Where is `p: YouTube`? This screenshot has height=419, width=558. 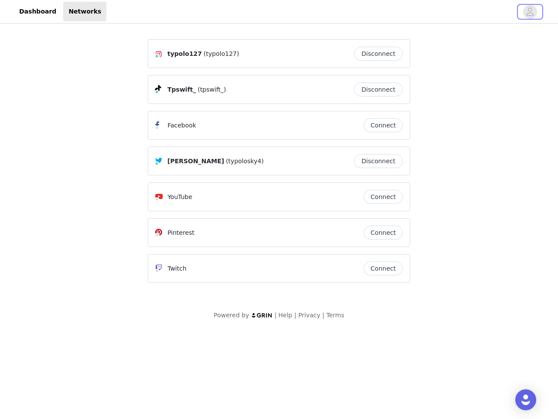 p: YouTube is located at coordinates (180, 197).